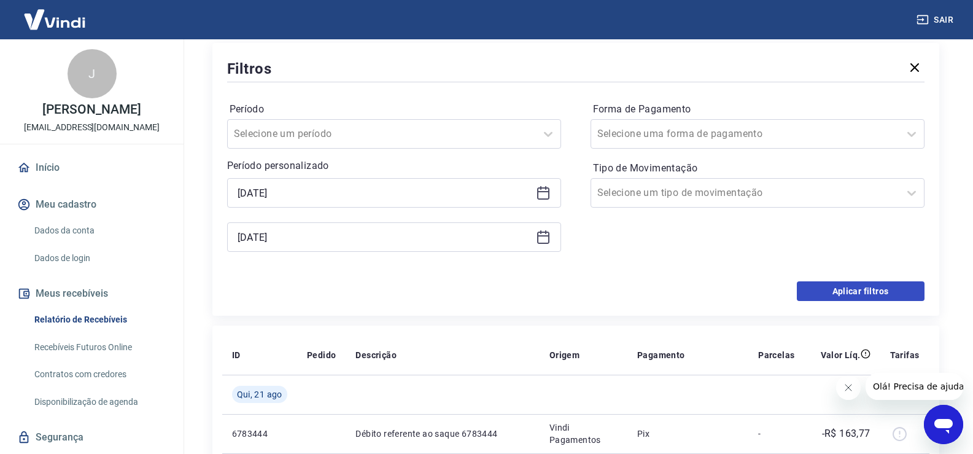 The width and height of the screenshot is (973, 454). What do you see at coordinates (936, 20) in the screenshot?
I see `button: Sair` at bounding box center [936, 20].